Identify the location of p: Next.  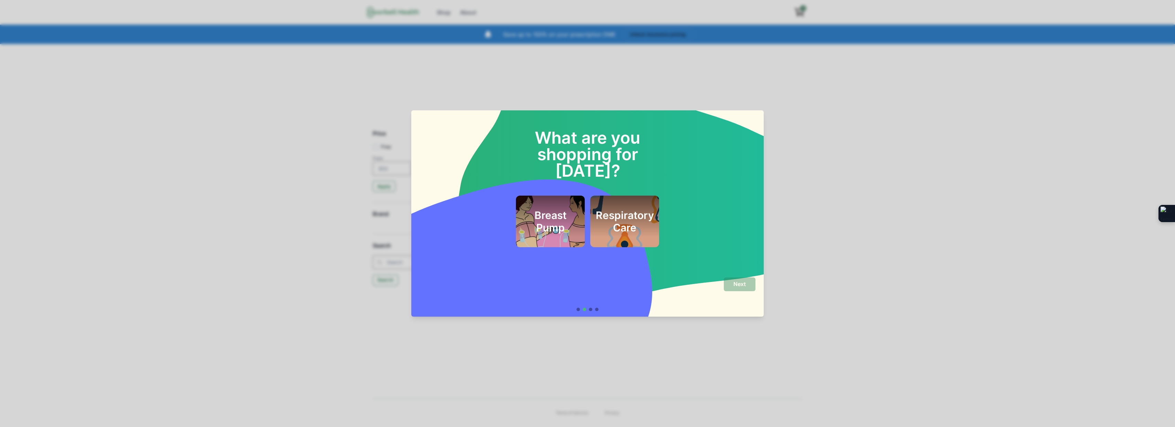
(740, 284).